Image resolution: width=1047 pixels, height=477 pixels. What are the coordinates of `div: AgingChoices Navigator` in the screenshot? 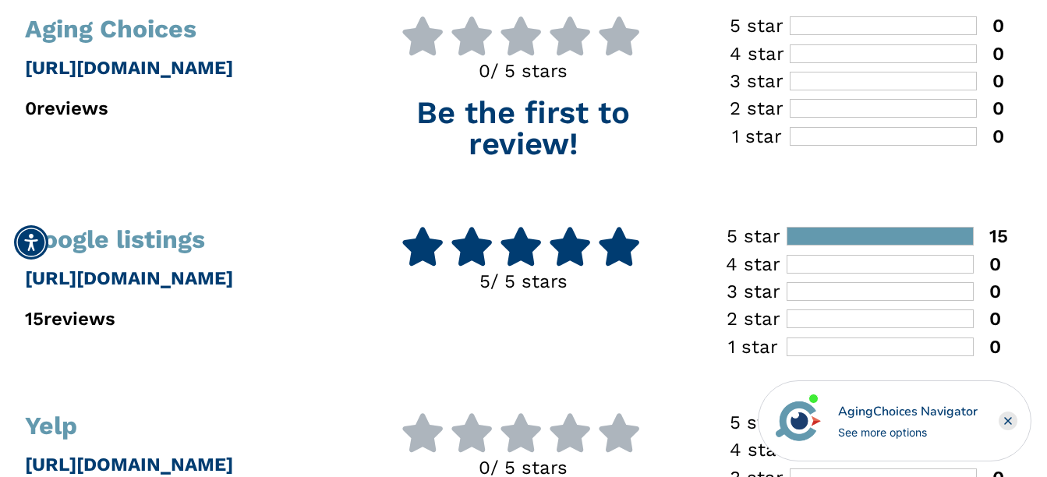 It's located at (907, 412).